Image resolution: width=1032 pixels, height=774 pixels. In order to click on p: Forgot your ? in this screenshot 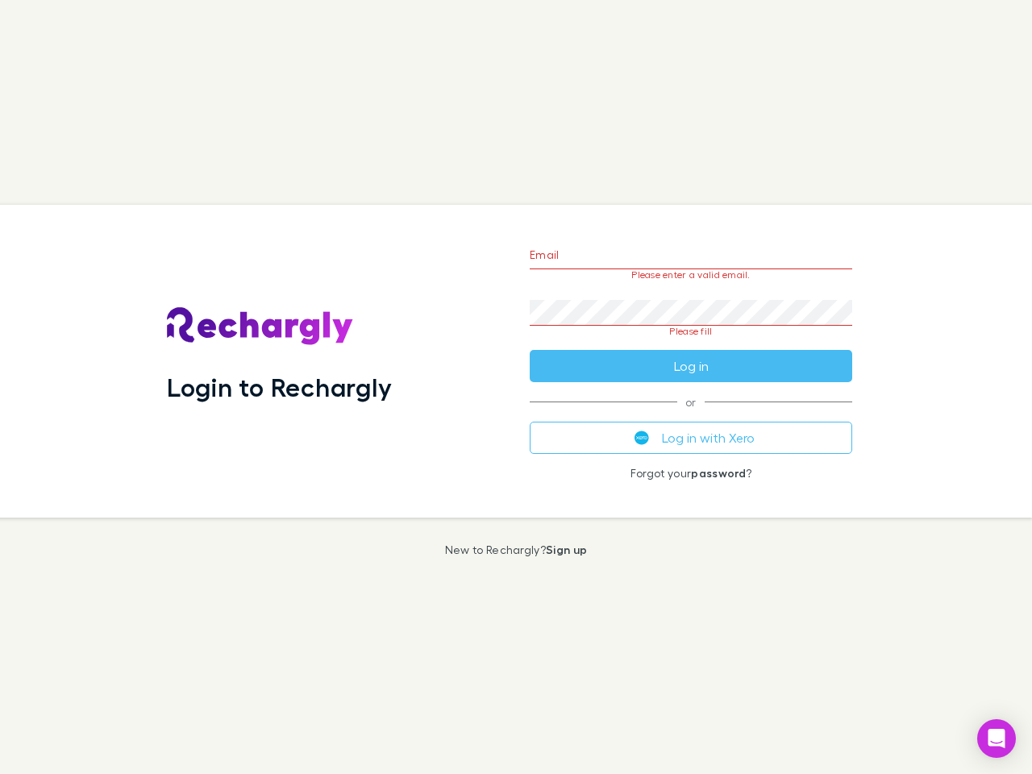, I will do `click(691, 473)`.